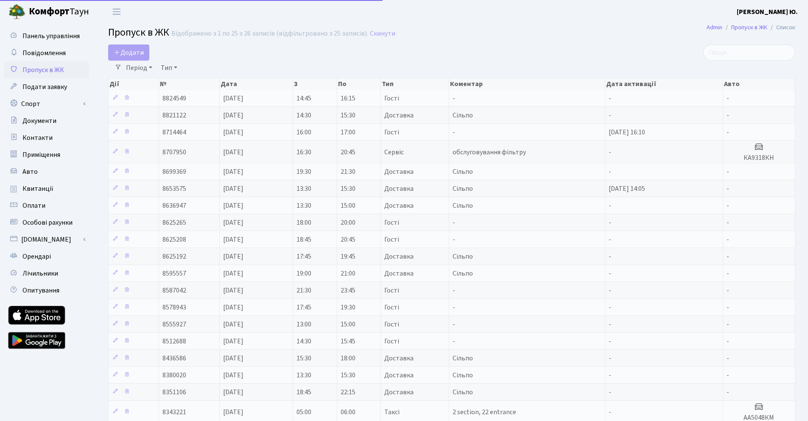 The image size is (808, 421). What do you see at coordinates (47, 206) in the screenshot?
I see `a: Оплати` at bounding box center [47, 206].